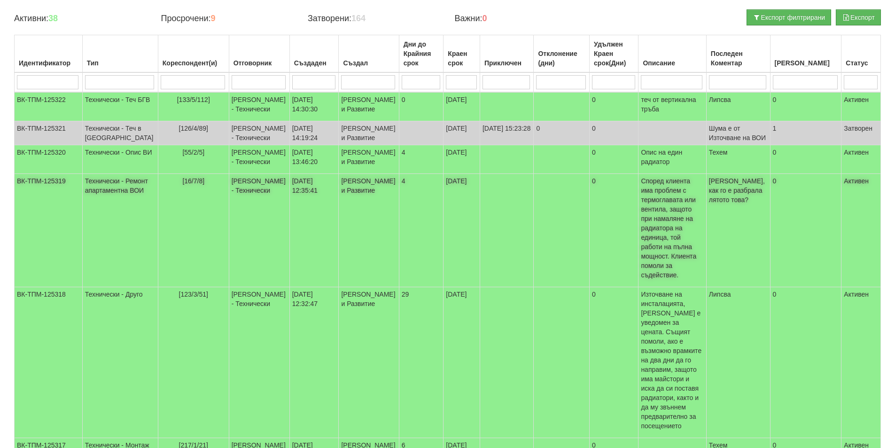  I want to click on th: Дни до Крайния срок: No sort applied, activate to apply an ascending sort, so click(421, 54).